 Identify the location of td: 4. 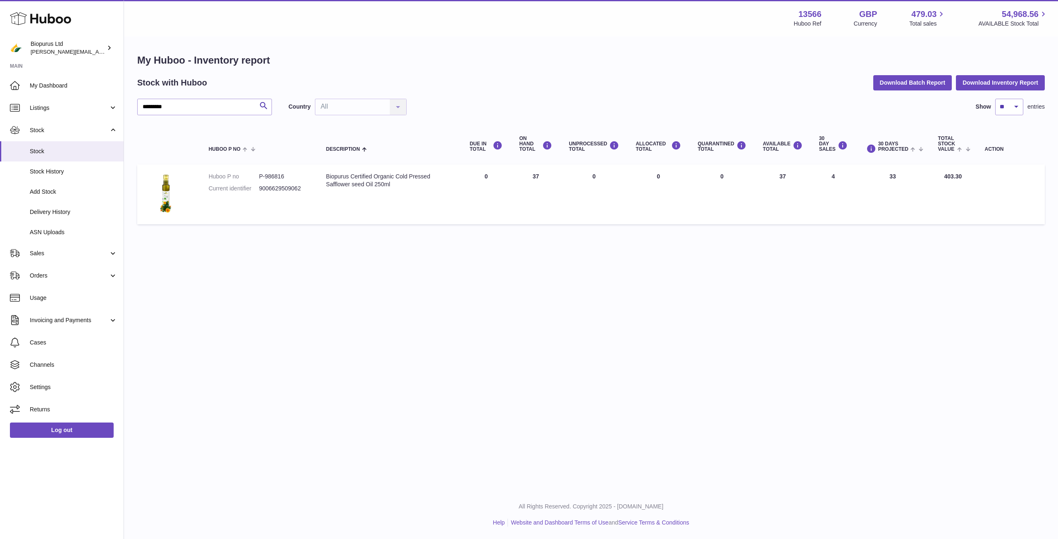
(833, 194).